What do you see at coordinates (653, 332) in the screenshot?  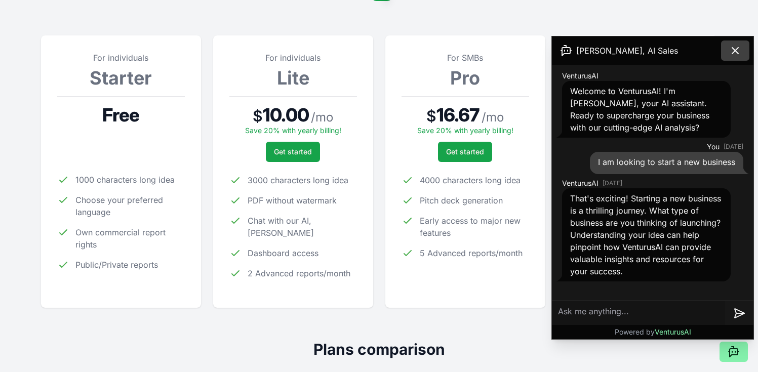 I see `p: Powered by` at bounding box center [653, 332].